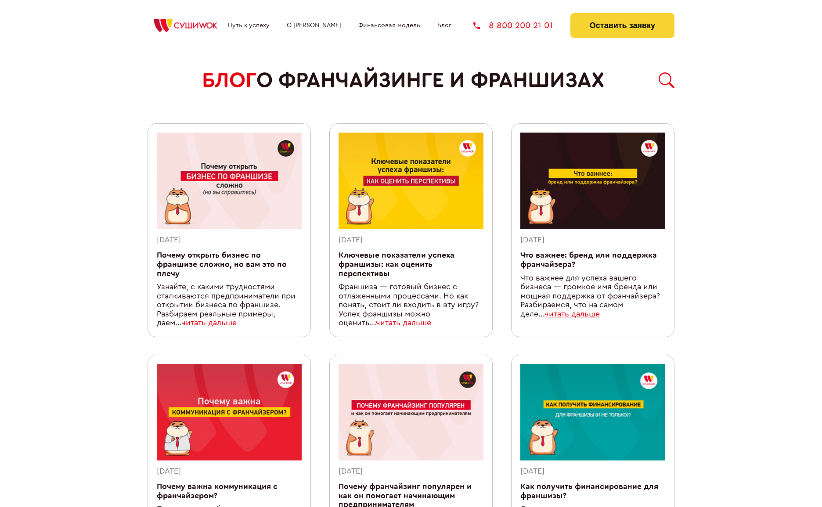 The width and height of the screenshot is (822, 507). I want to click on div: Узнайте, с какими трудностями сталкиваются предприниматели при открытии бизнеса по франшизе. Разб..., so click(229, 305).